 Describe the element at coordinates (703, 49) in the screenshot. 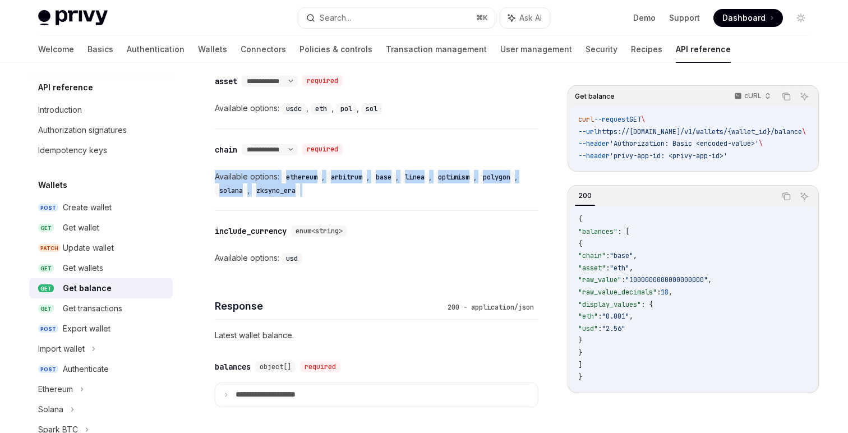

I see `a: API reference` at that location.